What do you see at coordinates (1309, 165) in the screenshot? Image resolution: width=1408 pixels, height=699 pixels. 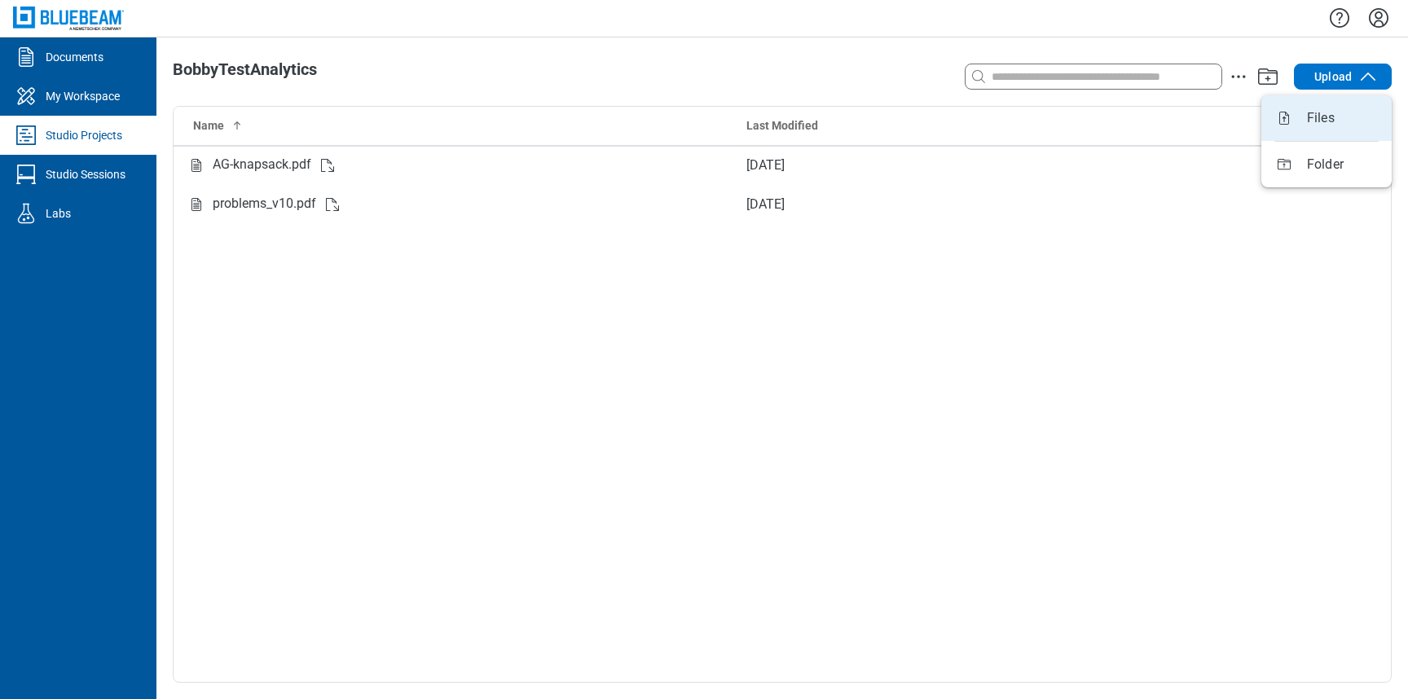 I see `div: Folder` at bounding box center [1309, 165].